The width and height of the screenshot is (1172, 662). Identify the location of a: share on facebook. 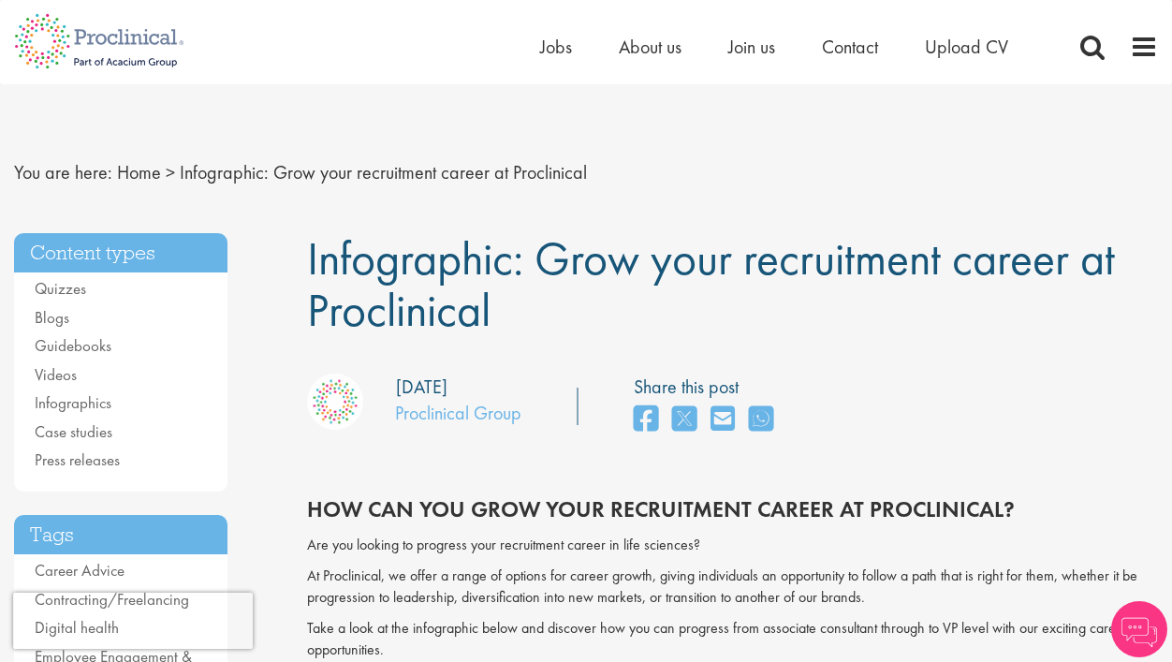
(646, 419).